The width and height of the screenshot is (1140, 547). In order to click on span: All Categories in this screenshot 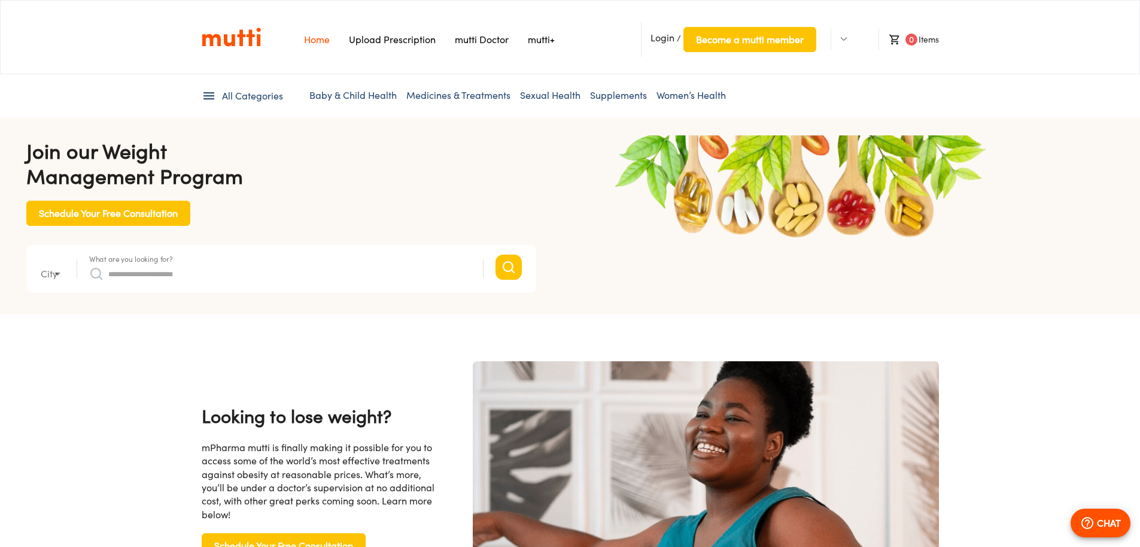, I will do `click(253, 96)`.